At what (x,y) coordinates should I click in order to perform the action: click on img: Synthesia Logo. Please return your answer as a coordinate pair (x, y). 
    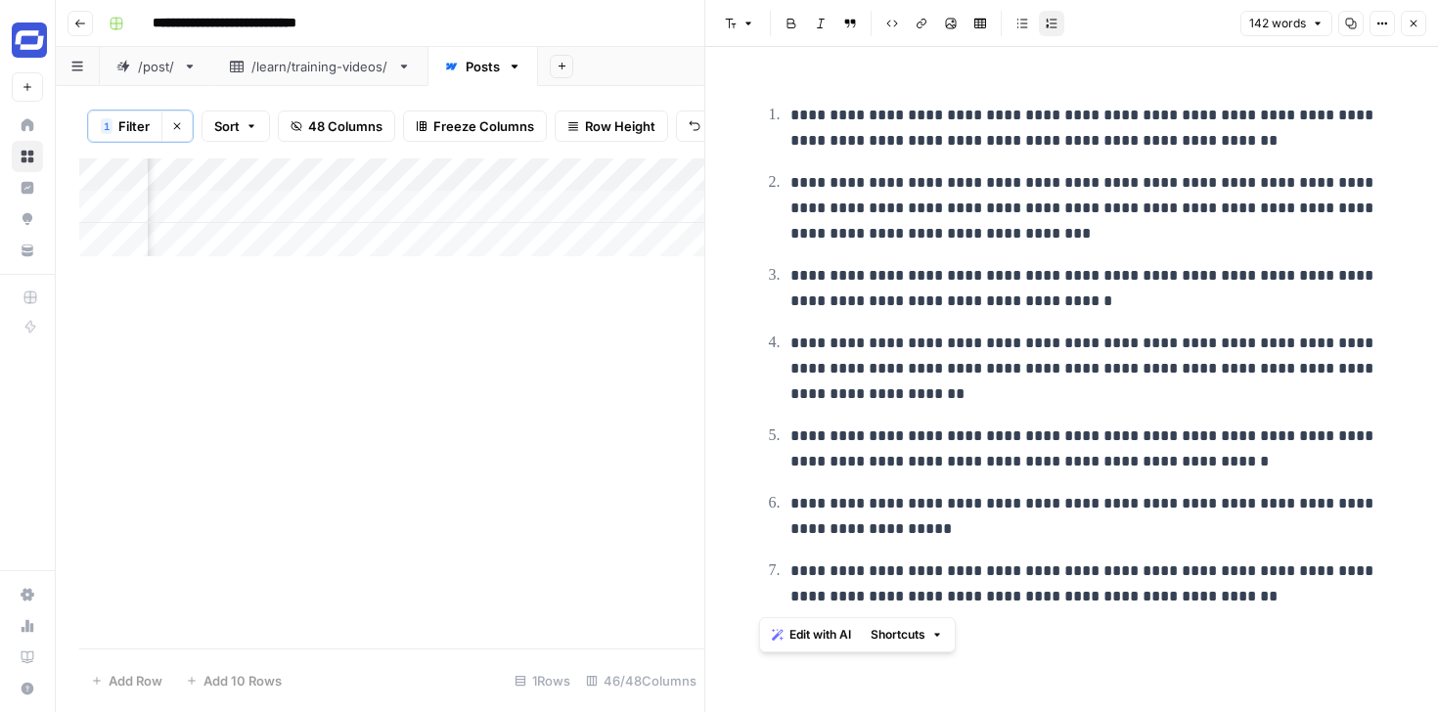
    Looking at the image, I should click on (29, 40).